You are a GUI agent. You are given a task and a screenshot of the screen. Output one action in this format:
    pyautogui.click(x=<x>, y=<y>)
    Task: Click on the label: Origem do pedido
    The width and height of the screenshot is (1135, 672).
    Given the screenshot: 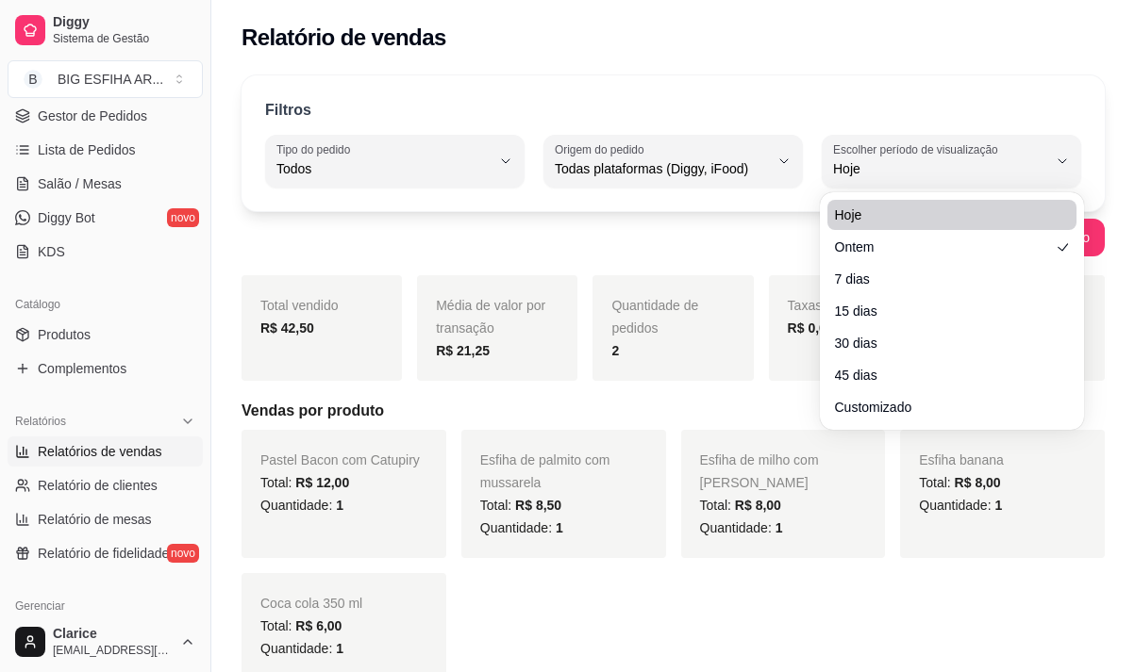 What is the action you would take?
    pyautogui.click(x=602, y=149)
    